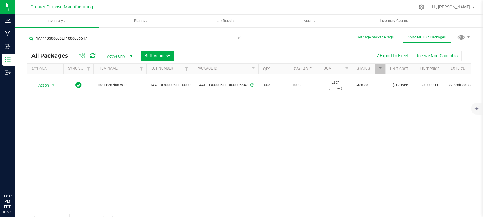 The width and height of the screenshot is (483, 217). Describe the element at coordinates (120, 85) in the screenshot. I see `span: The1 Benzina WIP` at that location.